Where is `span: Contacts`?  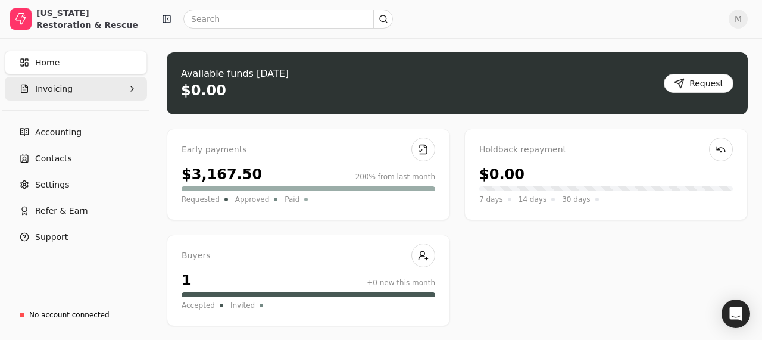 span: Contacts is located at coordinates (54, 158).